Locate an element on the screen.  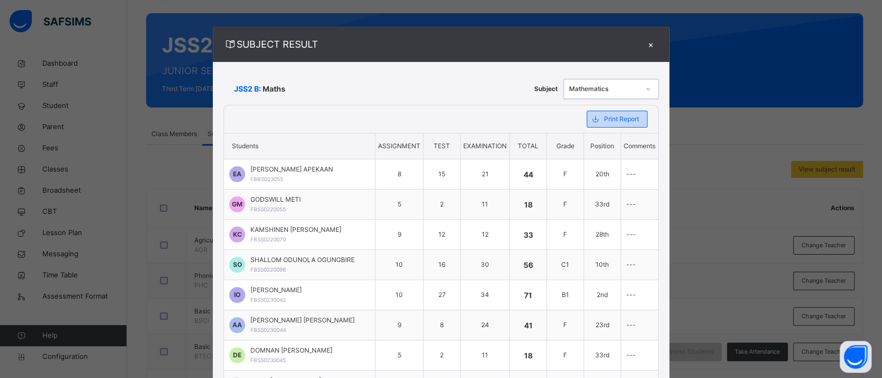
span: 28th is located at coordinates (602, 234).